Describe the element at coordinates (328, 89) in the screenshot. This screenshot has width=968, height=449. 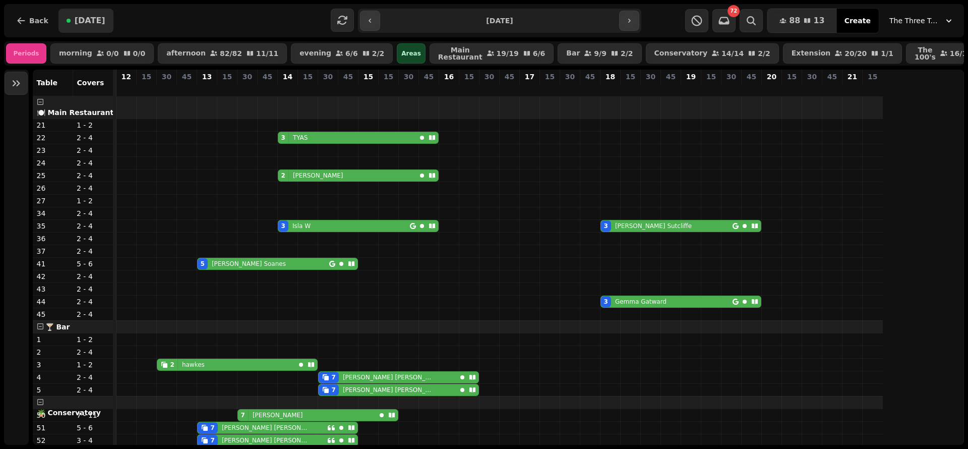
I see `p: 7` at that location.